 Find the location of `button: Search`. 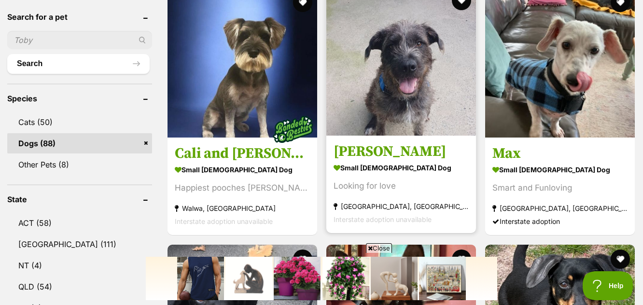

button: Search is located at coordinates (78, 64).